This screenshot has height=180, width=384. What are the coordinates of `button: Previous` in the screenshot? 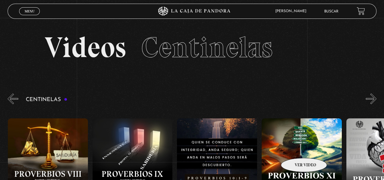 It's located at (13, 99).